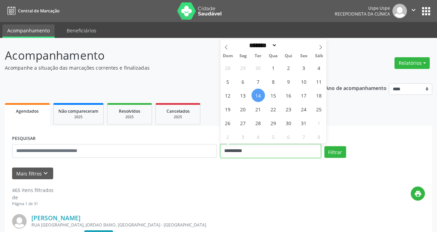 This screenshot has width=437, height=232. Describe the element at coordinates (178, 111) in the screenshot. I see `span: Cancelados` at that location.